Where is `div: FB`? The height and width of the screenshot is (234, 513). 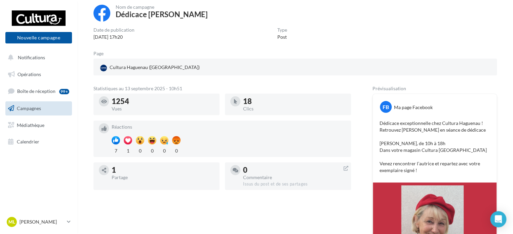 div: FB is located at coordinates (386, 107).